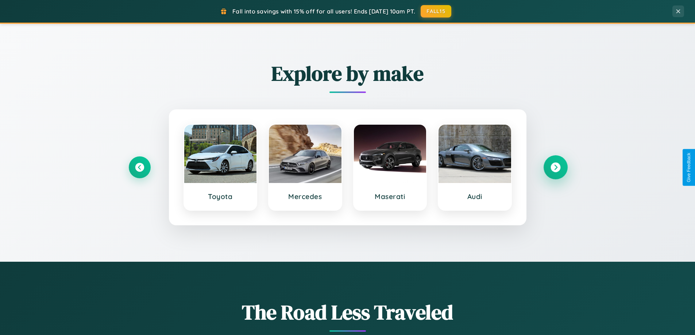 This screenshot has height=335, width=695. Describe the element at coordinates (347, 312) in the screenshot. I see `h1: The Road Less Traveled` at that location.